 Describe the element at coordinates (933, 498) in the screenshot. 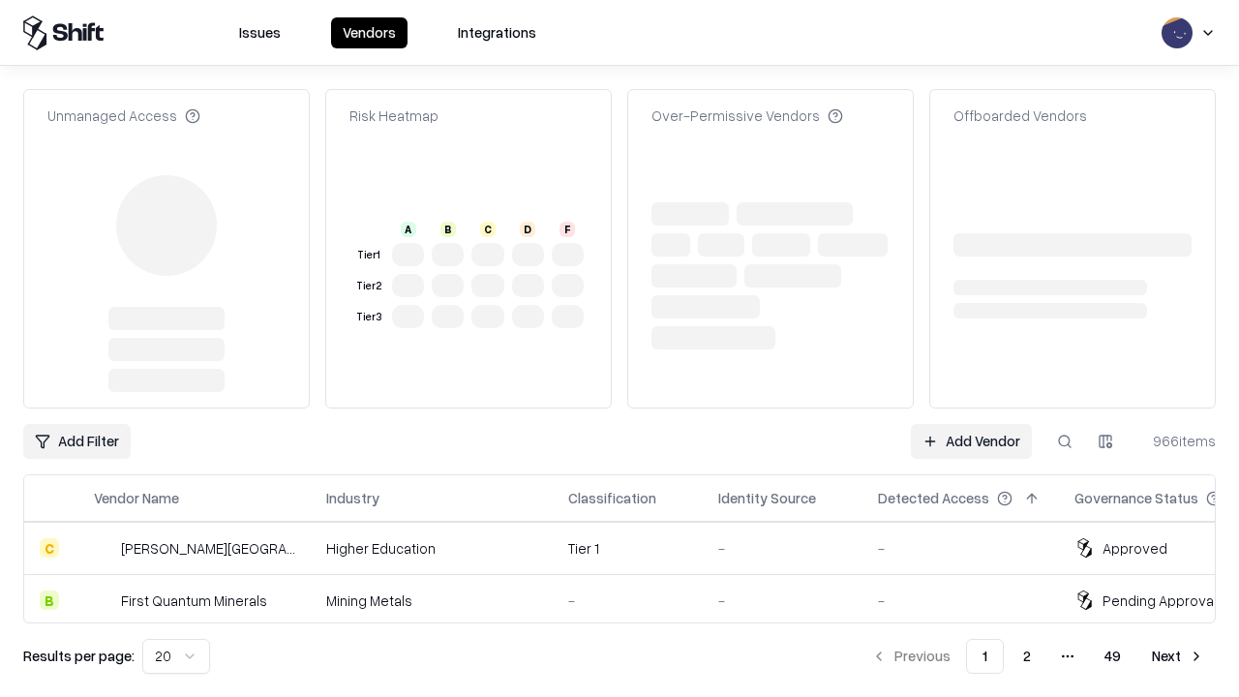

I see `div: Detected Access` at that location.